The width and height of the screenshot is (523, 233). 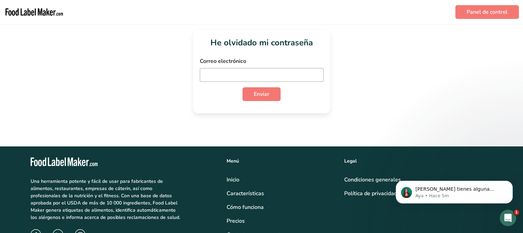 I want to click on div: Legal, so click(x=418, y=161).